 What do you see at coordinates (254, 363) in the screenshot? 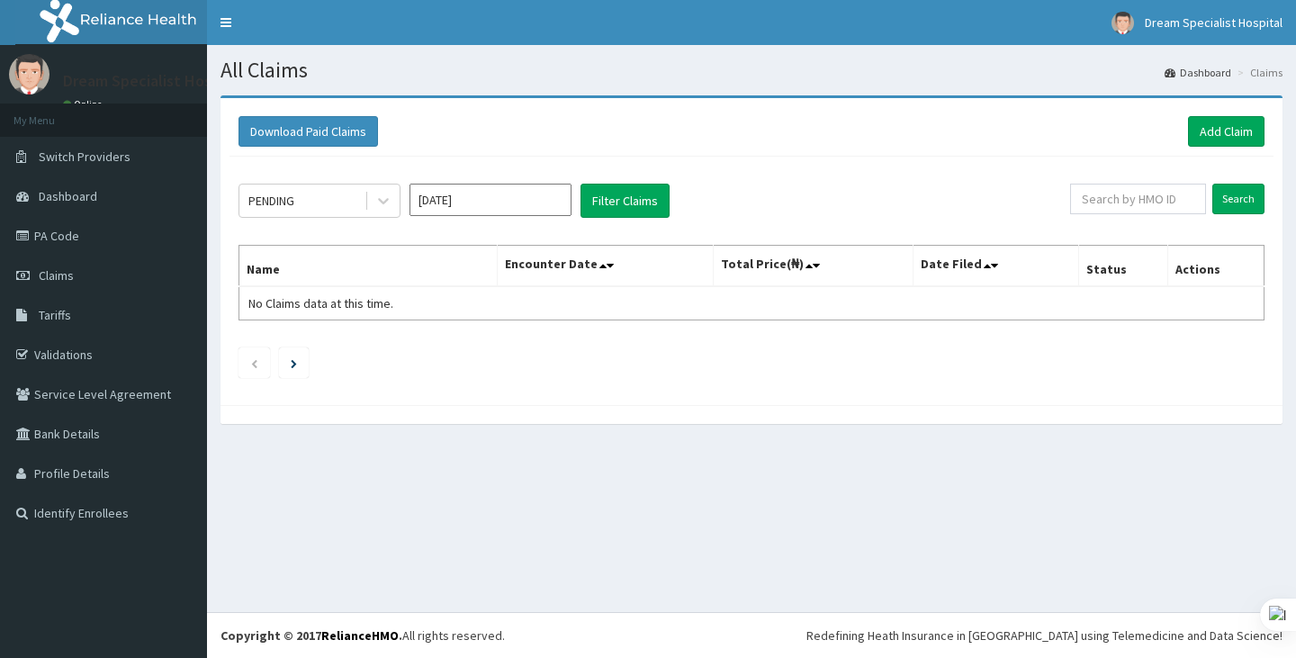
I see `a: Previous page` at bounding box center [254, 363].